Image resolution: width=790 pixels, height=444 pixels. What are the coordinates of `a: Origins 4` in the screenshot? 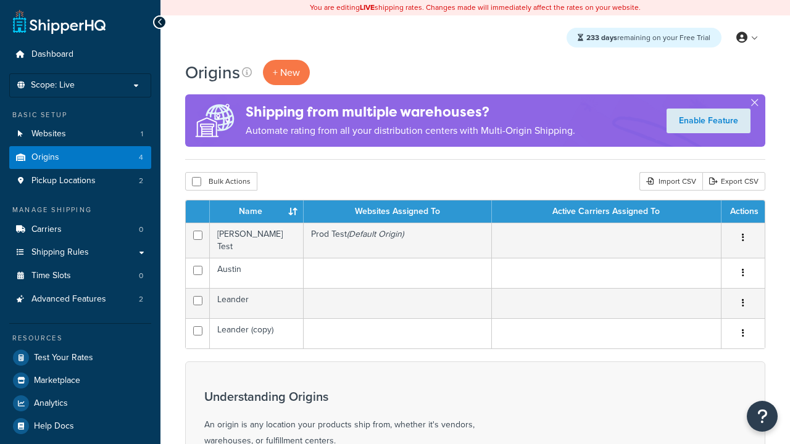 It's located at (80, 157).